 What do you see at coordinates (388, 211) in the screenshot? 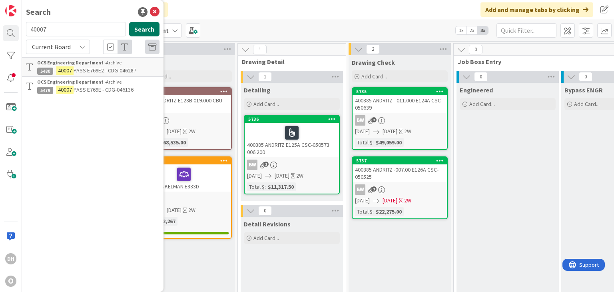
I see `div: $22,275.00` at bounding box center [388, 211].